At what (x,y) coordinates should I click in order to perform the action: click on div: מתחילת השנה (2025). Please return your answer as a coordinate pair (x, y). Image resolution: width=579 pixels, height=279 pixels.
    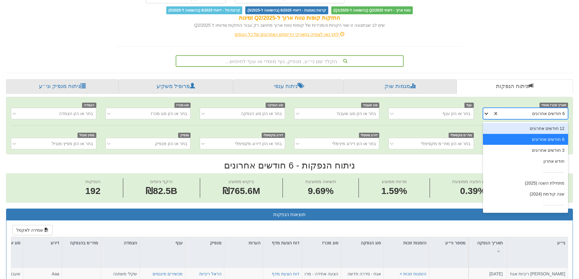
    Looking at the image, I should click on (525, 183).